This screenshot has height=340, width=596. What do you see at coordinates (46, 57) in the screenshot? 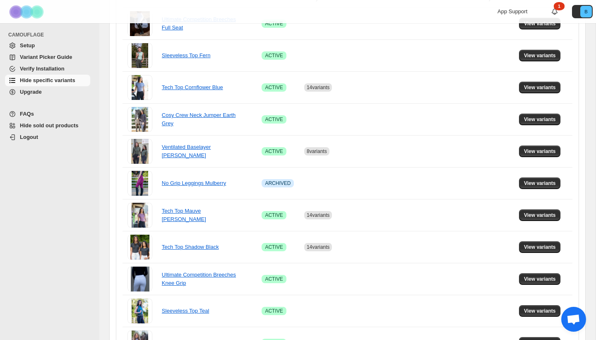
I see `span: Variant Picker Guide` at bounding box center [46, 57].